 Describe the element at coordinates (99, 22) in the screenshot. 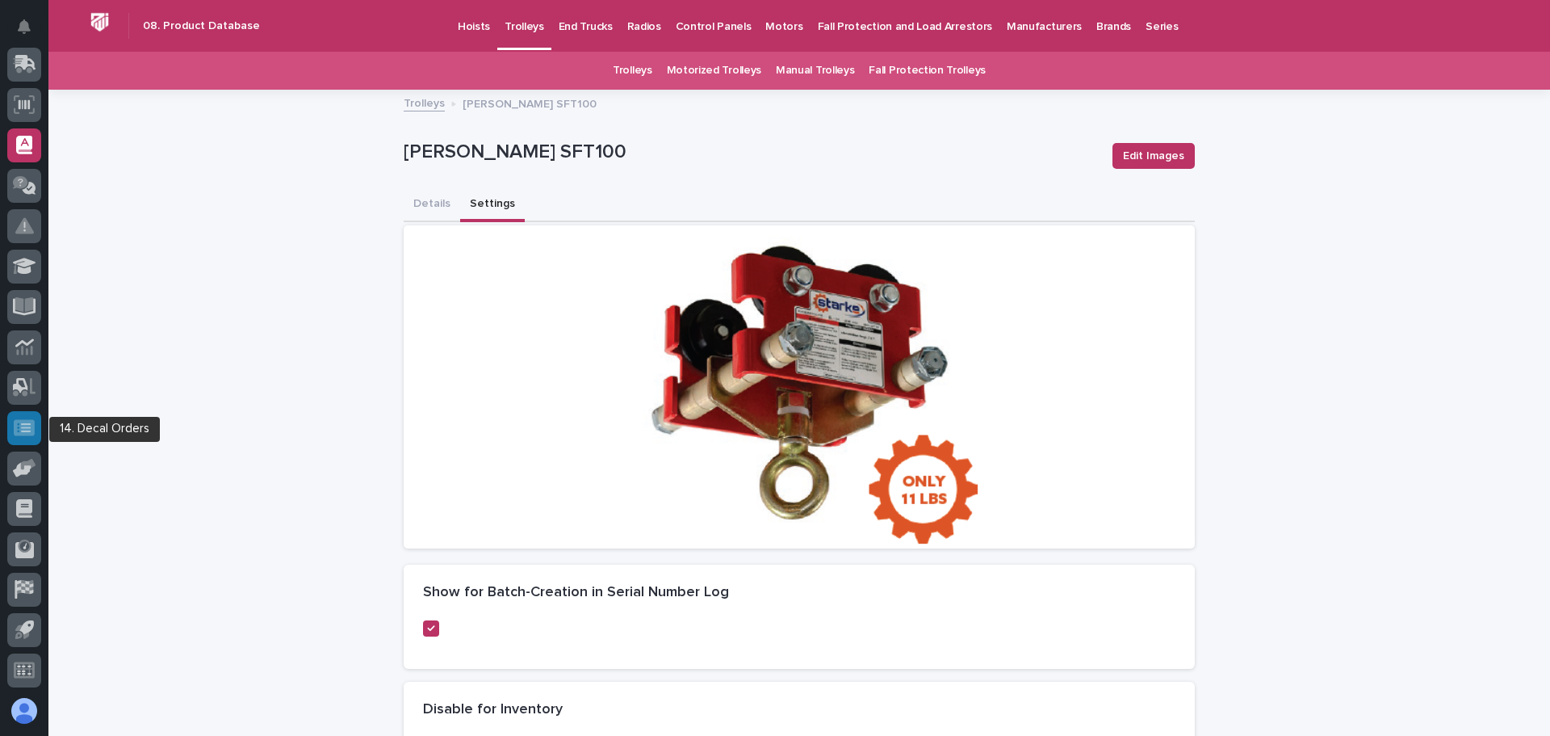

I see `img: Workspace Logo` at that location.